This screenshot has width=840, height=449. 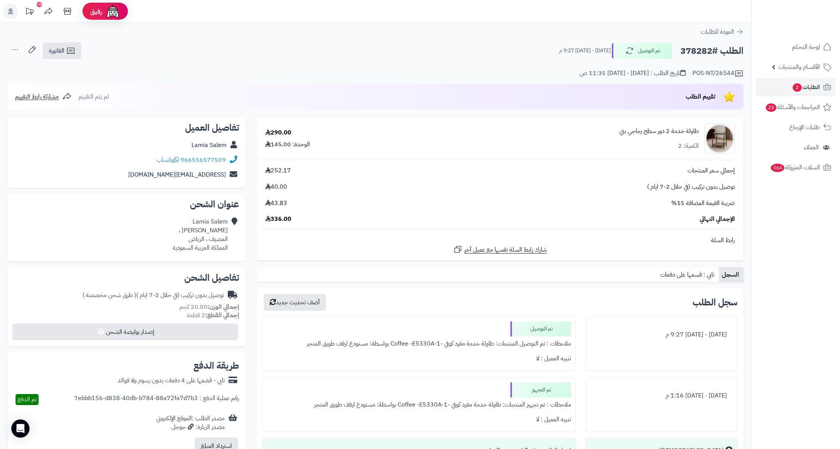 I want to click on div: ملاحظات : تم التوصيل المنتجات: طاولة خدمة مفرد كوفي -Coffee -E5330A-1 بواسطة: مستودع ارفف طويق ال..., so click(x=419, y=343).